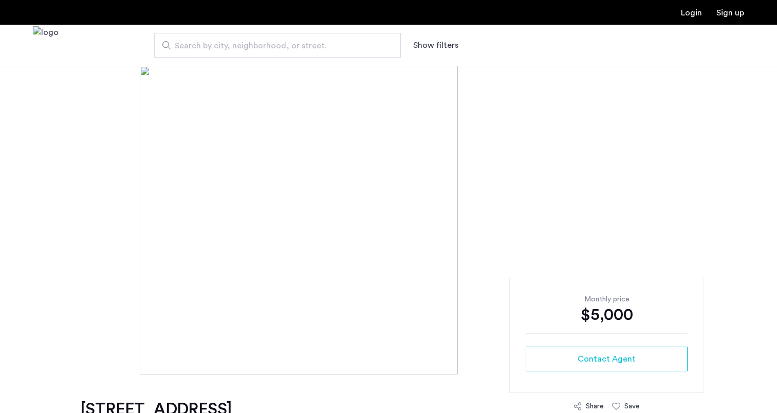  I want to click on a: Registration, so click(730, 13).